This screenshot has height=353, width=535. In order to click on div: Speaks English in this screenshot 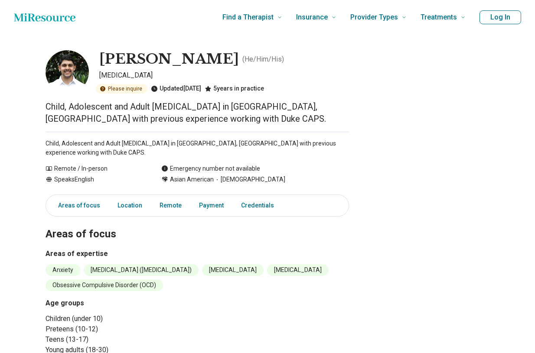, I will do `click(95, 180)`.